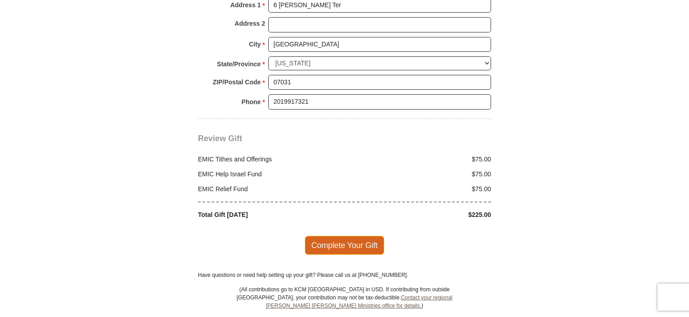 The width and height of the screenshot is (689, 317). Describe the element at coordinates (250, 23) in the screenshot. I see `strong: Address 2` at that location.